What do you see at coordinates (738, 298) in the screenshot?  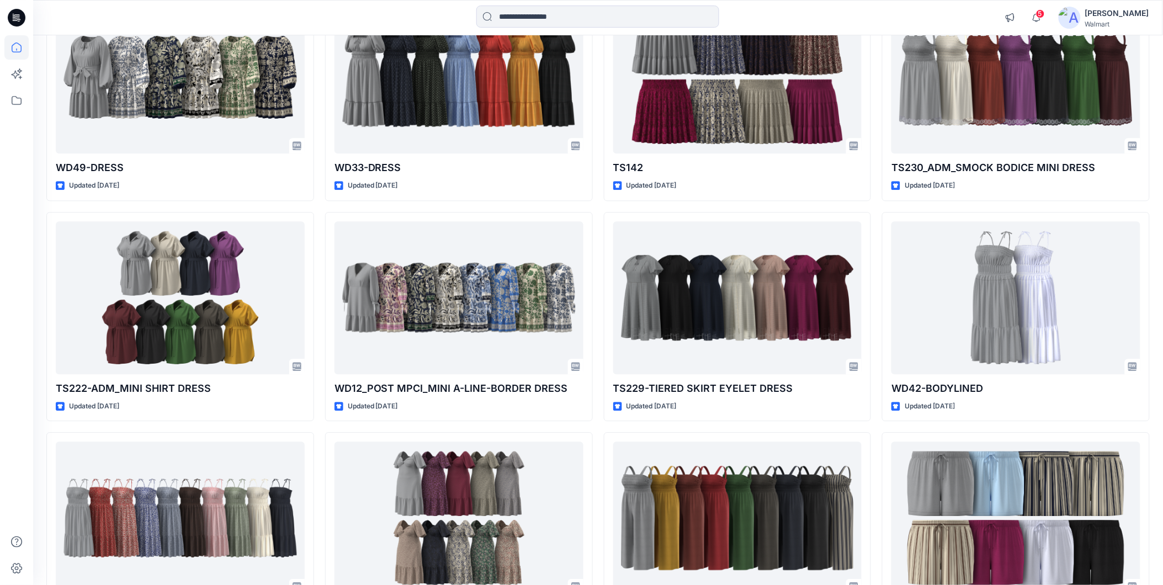 I see `a: TS229-TIERED SKIRT EYELET DRESS` at bounding box center [738, 298].